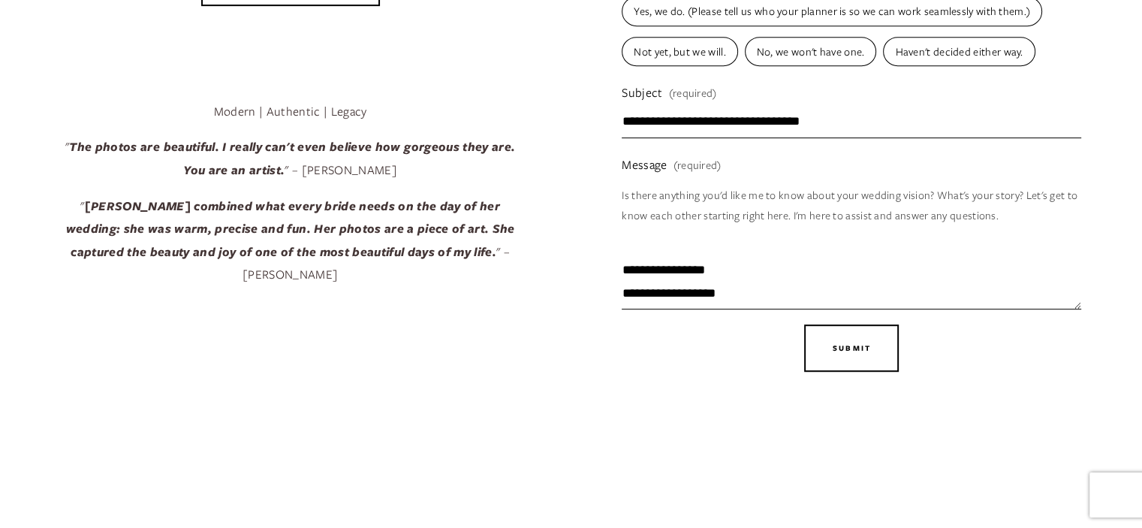 The image size is (1142, 528). I want to click on span: Message, so click(644, 164).